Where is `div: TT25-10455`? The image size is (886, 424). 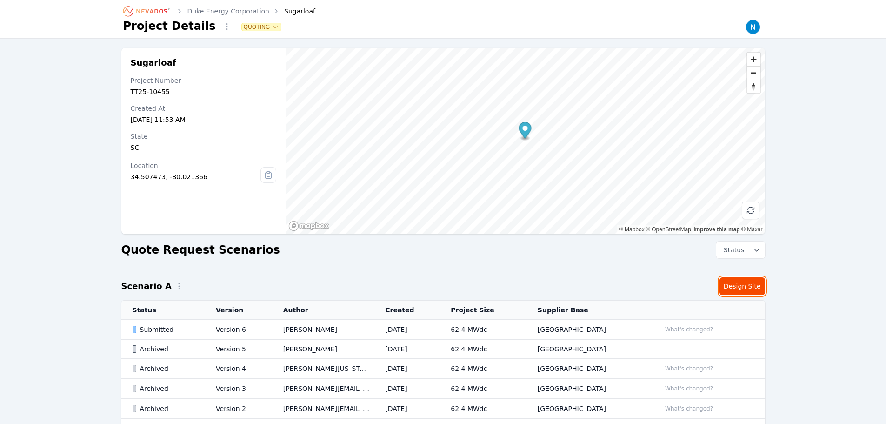 div: TT25-10455 is located at coordinates (204, 92).